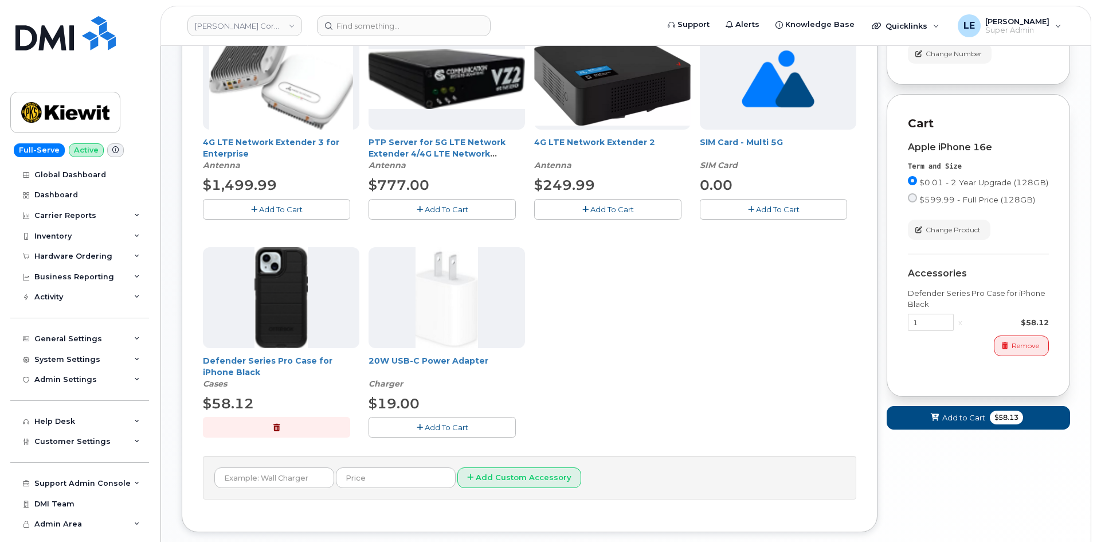 The image size is (1097, 542). I want to click on img: Casa_Sysem.png, so click(447, 79).